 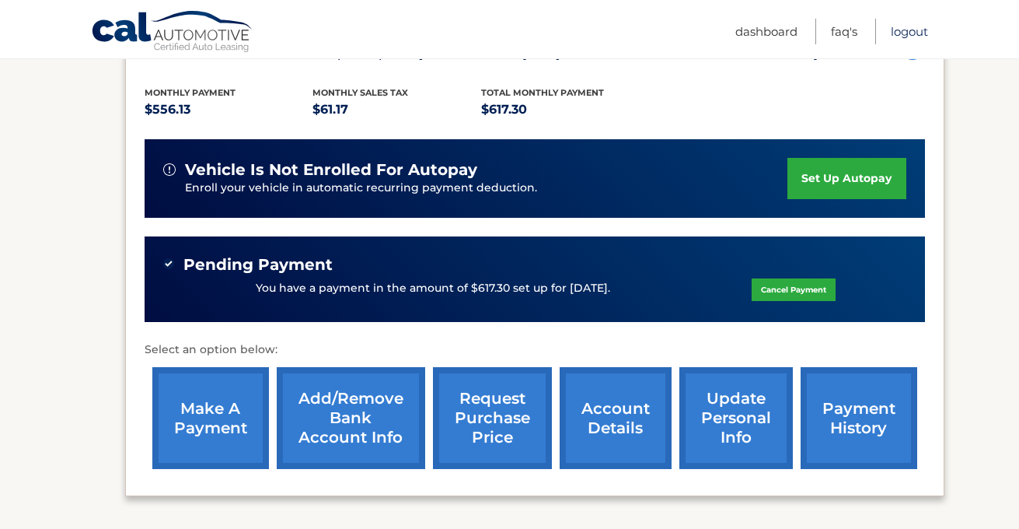 What do you see at coordinates (543, 93) in the screenshot?
I see `span: Total Monthly Payment` at bounding box center [543, 93].